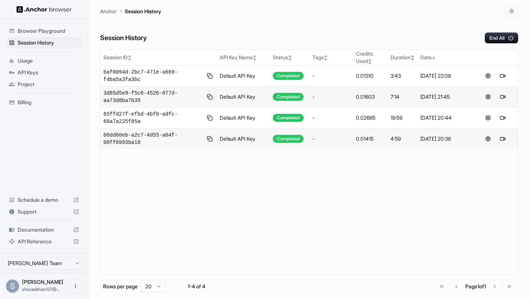 The width and height of the screenshot is (530, 299). Describe the element at coordinates (44, 212) in the screenshot. I see `div: Support` at that location.